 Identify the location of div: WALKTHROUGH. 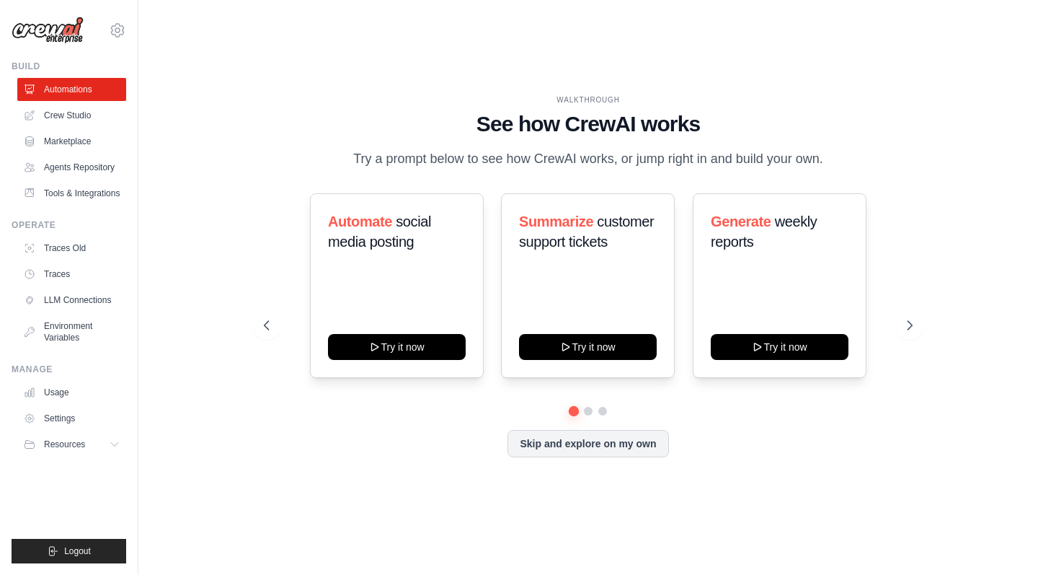
(588, 100).